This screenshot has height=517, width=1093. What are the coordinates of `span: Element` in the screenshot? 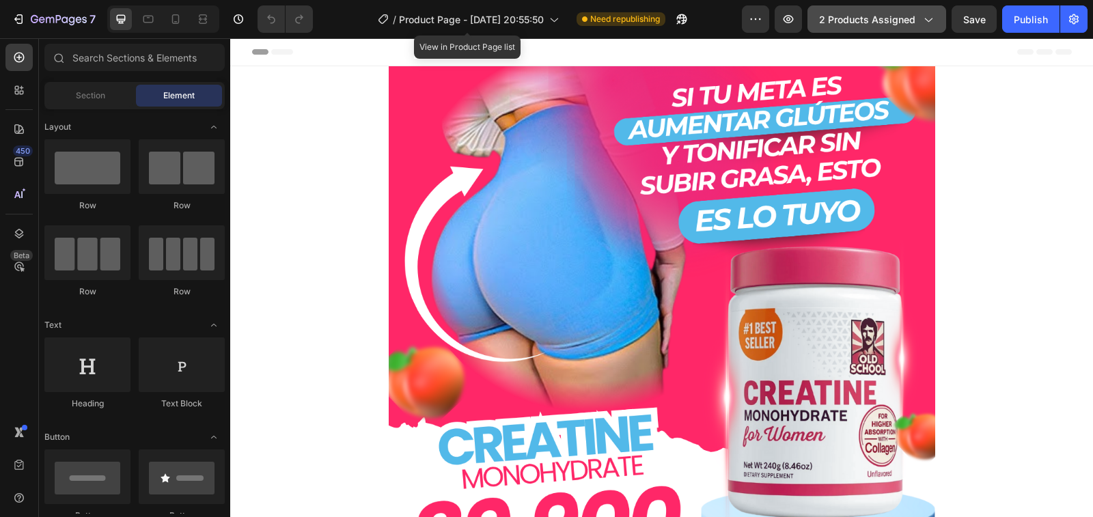 It's located at (179, 96).